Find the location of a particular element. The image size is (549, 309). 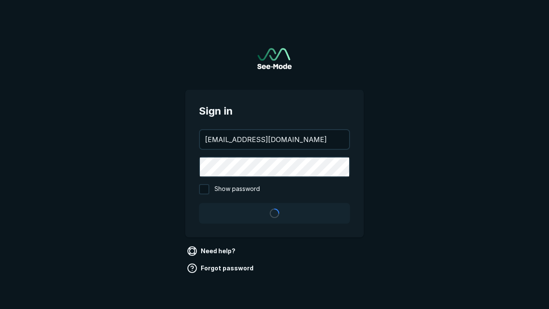

img: See-Mode Logo is located at coordinates (274, 58).